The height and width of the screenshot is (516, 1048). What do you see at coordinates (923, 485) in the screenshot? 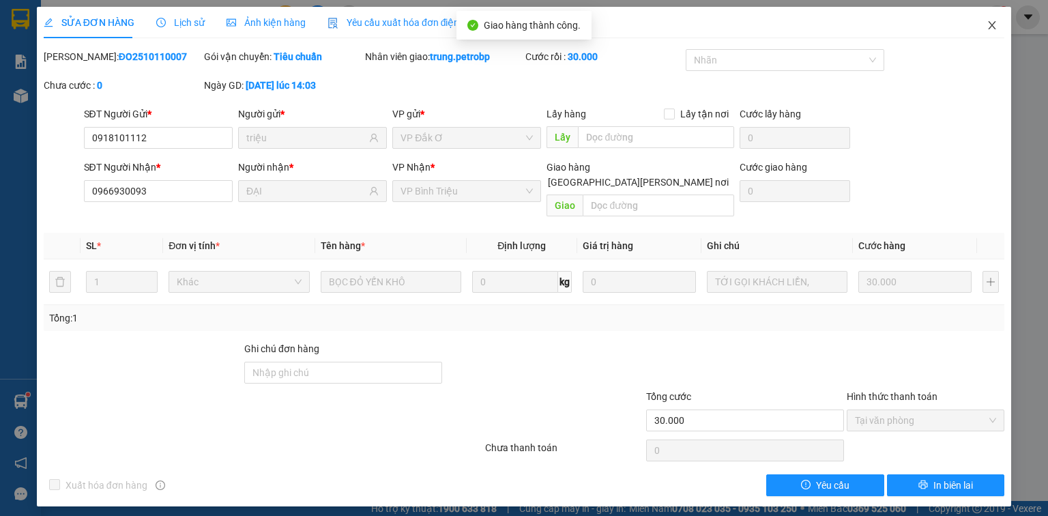
I see `span: printer` at bounding box center [923, 485].